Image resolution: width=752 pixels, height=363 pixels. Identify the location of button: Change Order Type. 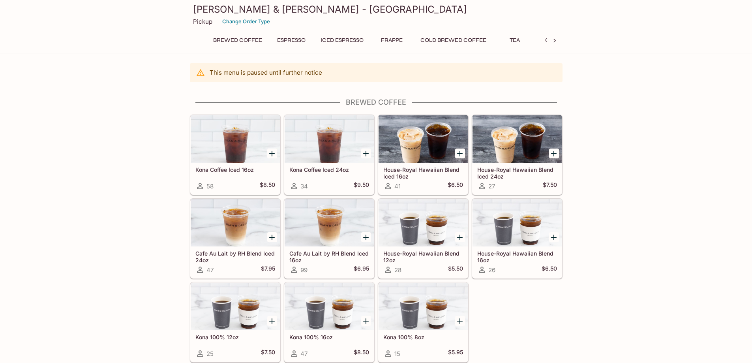
(246, 21).